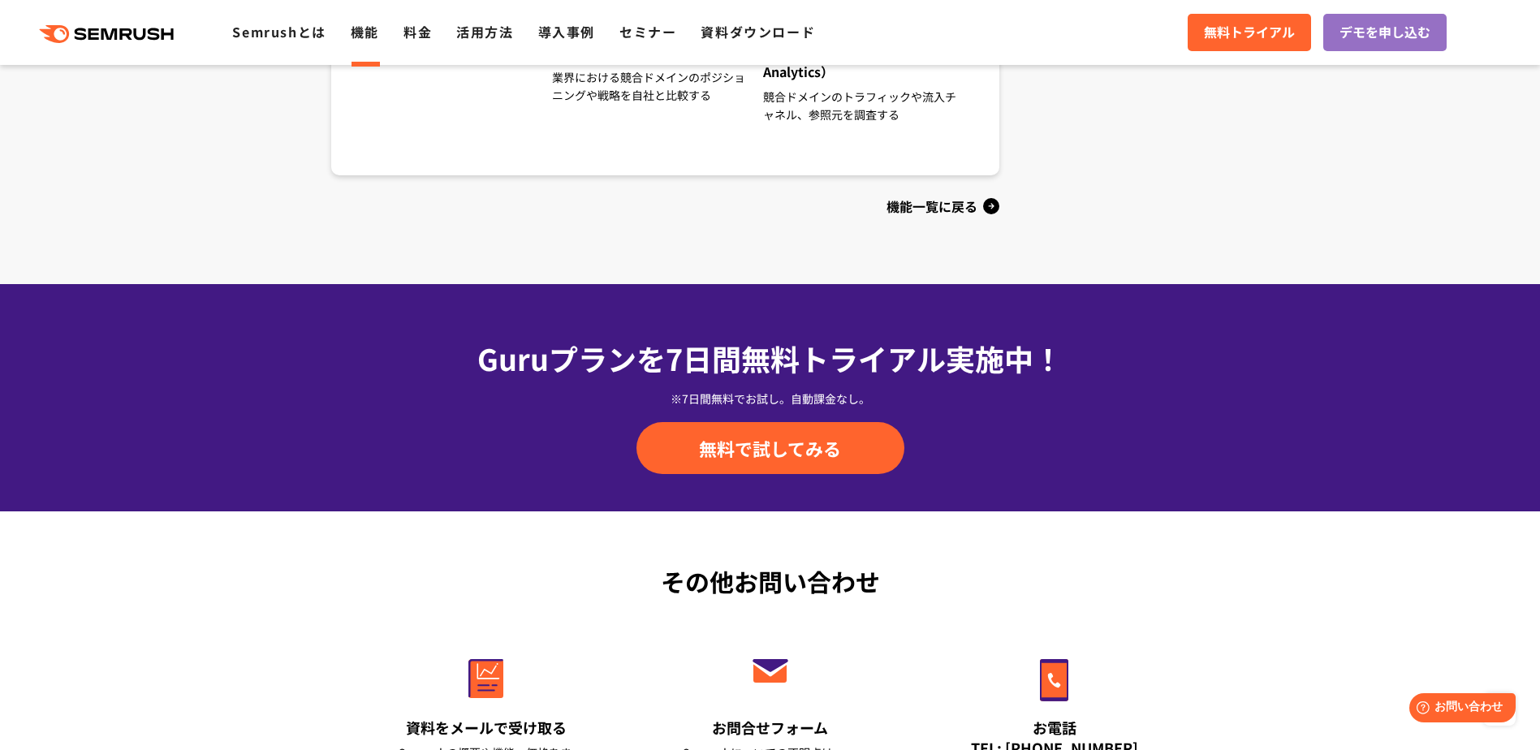  What do you see at coordinates (770, 727) in the screenshot?
I see `div: お問合せフォーム` at bounding box center [770, 727].